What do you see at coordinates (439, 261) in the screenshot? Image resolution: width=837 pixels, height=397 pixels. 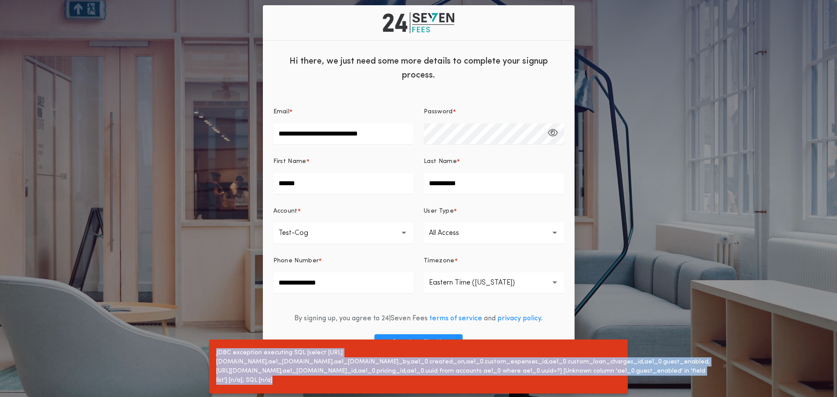 I see `p: Timezone` at bounding box center [439, 261].